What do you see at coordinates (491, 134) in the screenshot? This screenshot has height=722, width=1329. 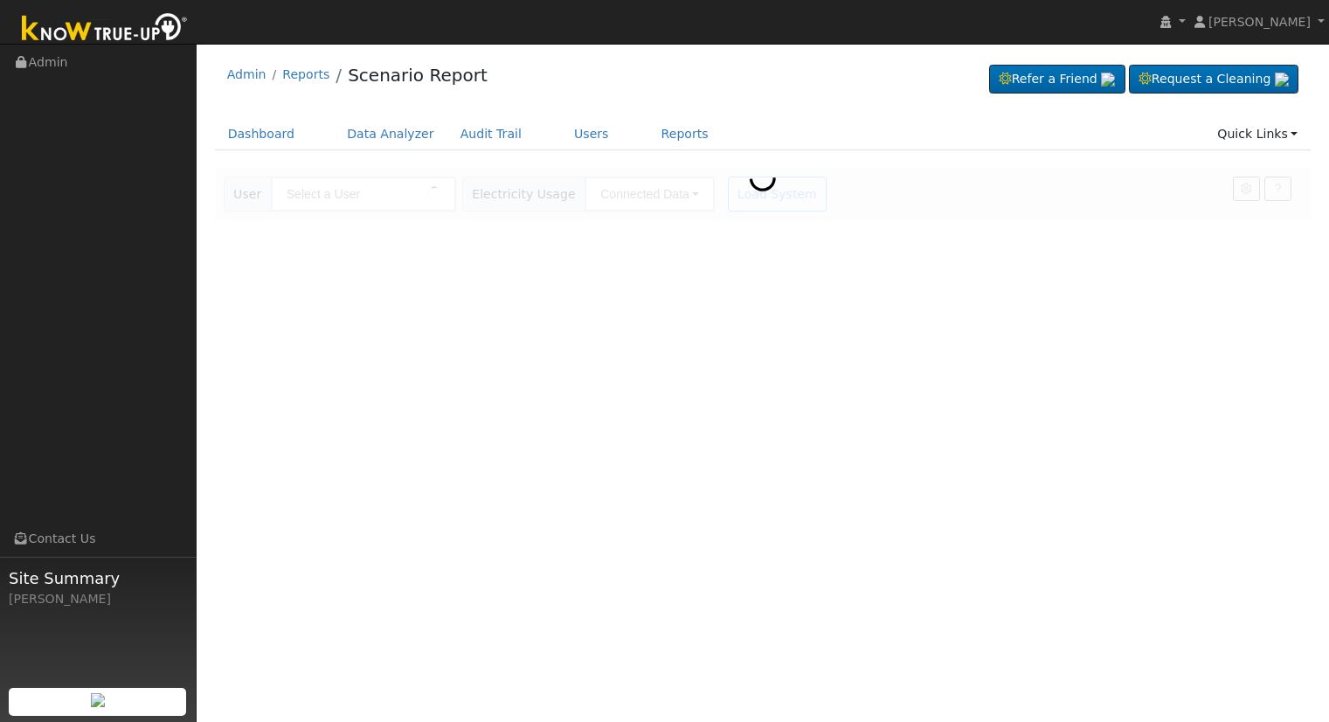 I see `a: Audit Trail` at bounding box center [491, 134].